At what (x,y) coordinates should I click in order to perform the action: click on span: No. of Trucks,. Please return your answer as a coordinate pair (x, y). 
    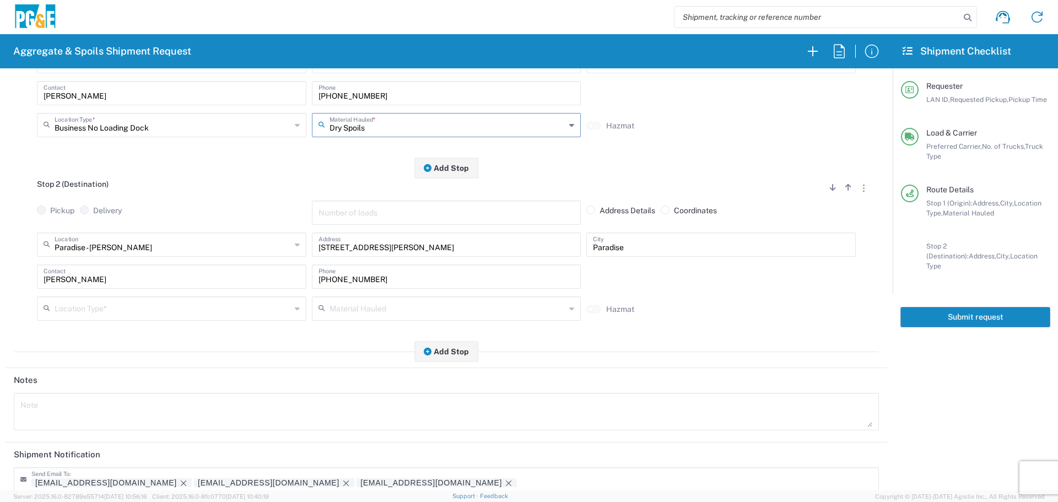
    Looking at the image, I should click on (1003, 146).